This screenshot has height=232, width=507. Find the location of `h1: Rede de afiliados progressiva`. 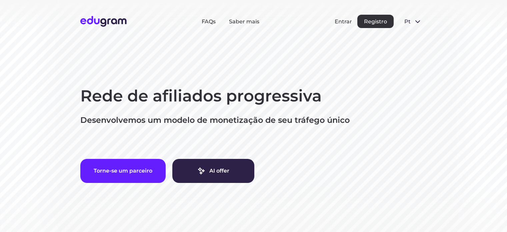

h1: Rede de afiliados progressiva is located at coordinates (254, 96).